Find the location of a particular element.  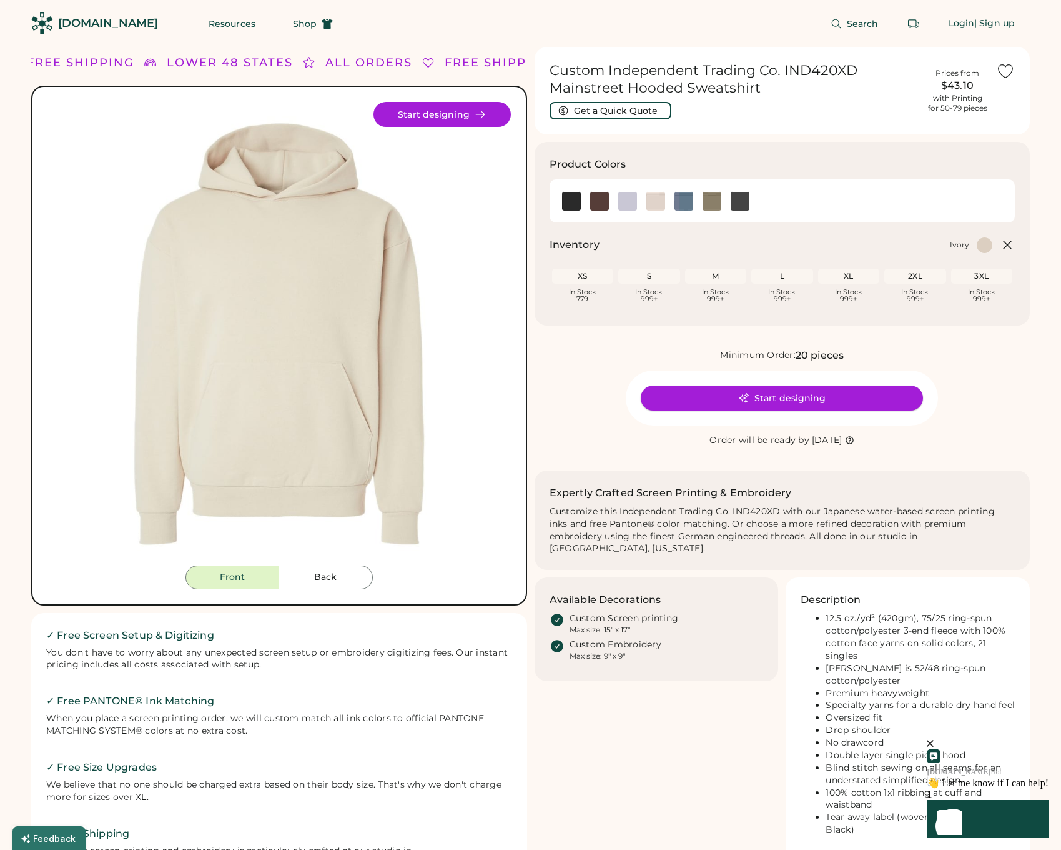

h2: ✓ Free Size Upgrades is located at coordinates (279, 767).